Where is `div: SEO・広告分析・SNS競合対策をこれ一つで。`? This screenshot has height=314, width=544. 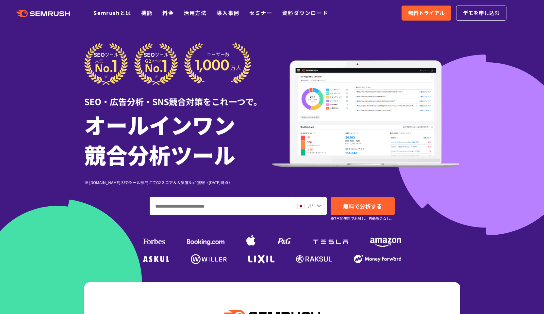 div: SEO・広告分析・SNS競合対策をこれ一つで。 is located at coordinates (178, 96).